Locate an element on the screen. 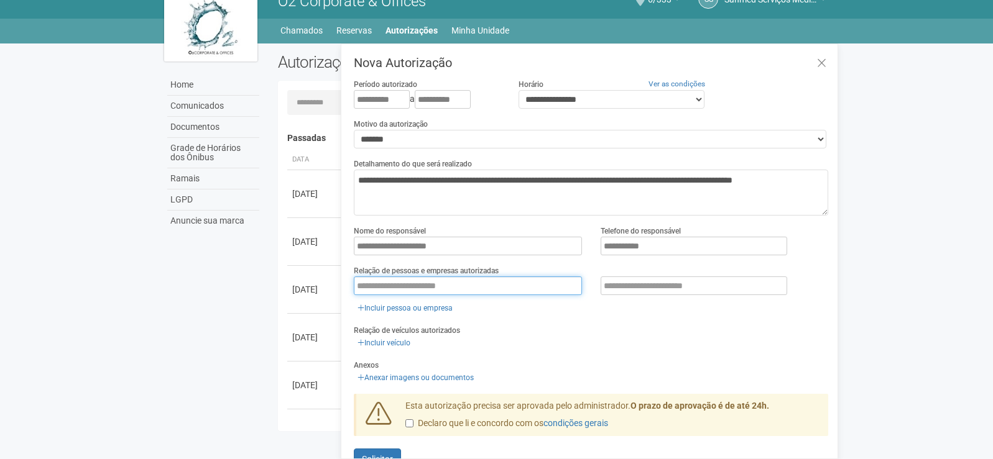 This screenshot has width=993, height=459. input: Declaro que li e concordo com oscondições gerais is located at coordinates (409, 423).